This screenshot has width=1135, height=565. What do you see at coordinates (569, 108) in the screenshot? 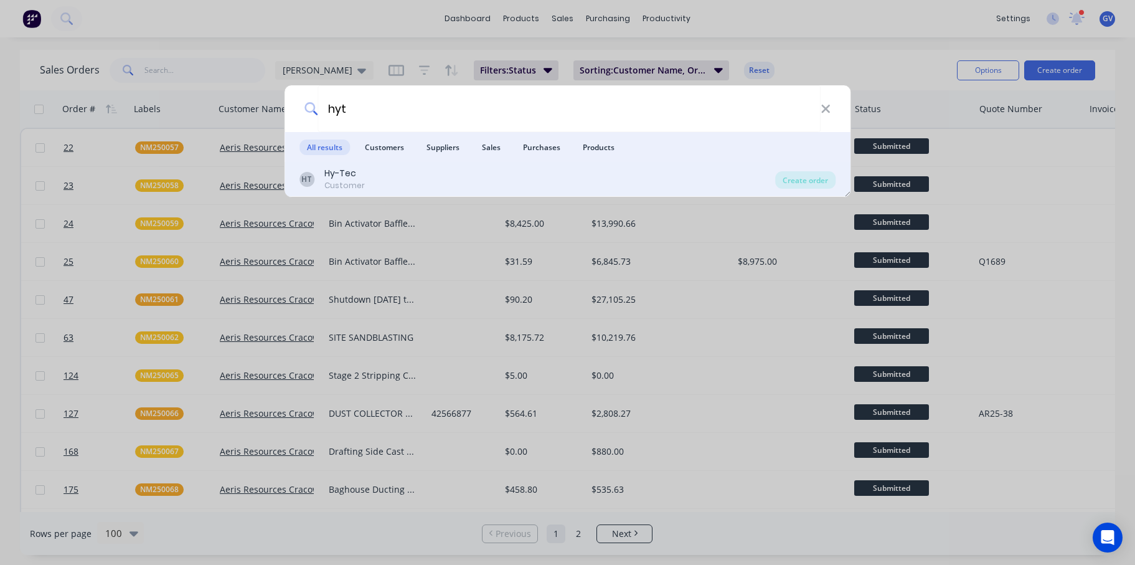
I see `input: Start typing a customer or supplier name to create a new order...` at bounding box center [569, 108].